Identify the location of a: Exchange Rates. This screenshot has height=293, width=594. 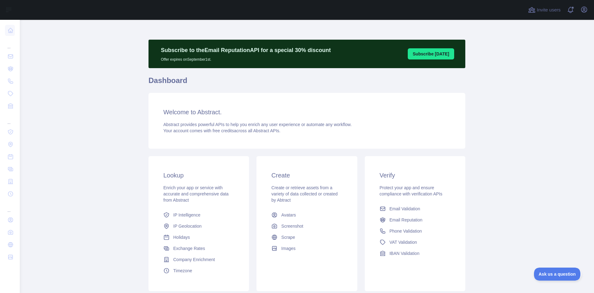
(199, 248).